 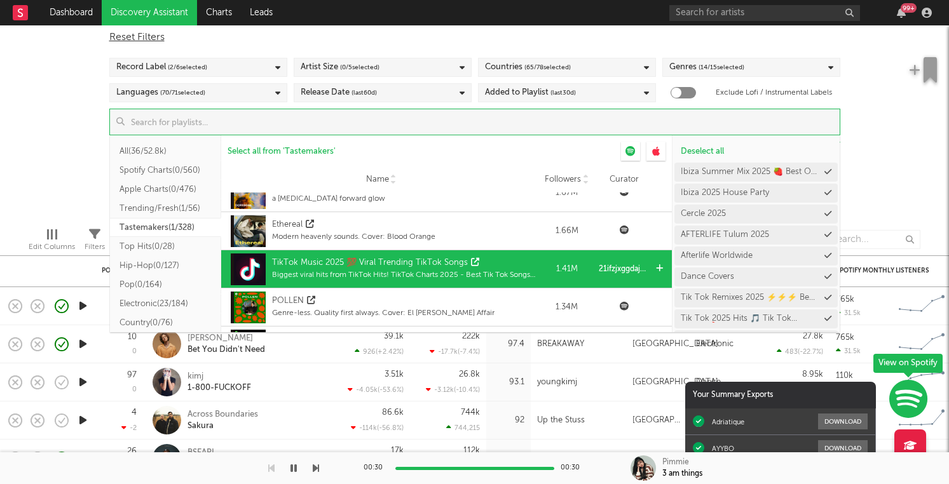 What do you see at coordinates (716, 255) in the screenshot?
I see `div: Afterlife Worldwide` at bounding box center [716, 255].